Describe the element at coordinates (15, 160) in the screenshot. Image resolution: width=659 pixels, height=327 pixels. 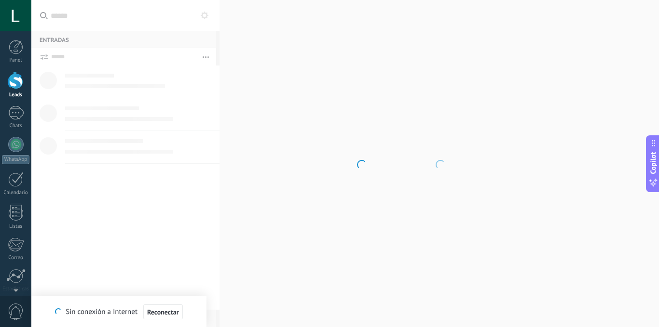
I see `div: WhatsApp` at that location.